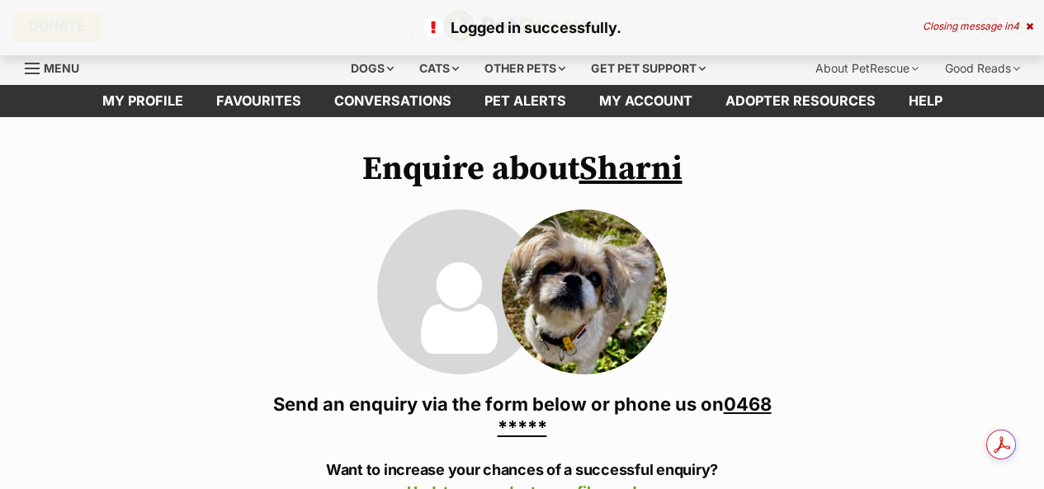 The image size is (1044, 489). I want to click on a: My account, so click(645, 101).